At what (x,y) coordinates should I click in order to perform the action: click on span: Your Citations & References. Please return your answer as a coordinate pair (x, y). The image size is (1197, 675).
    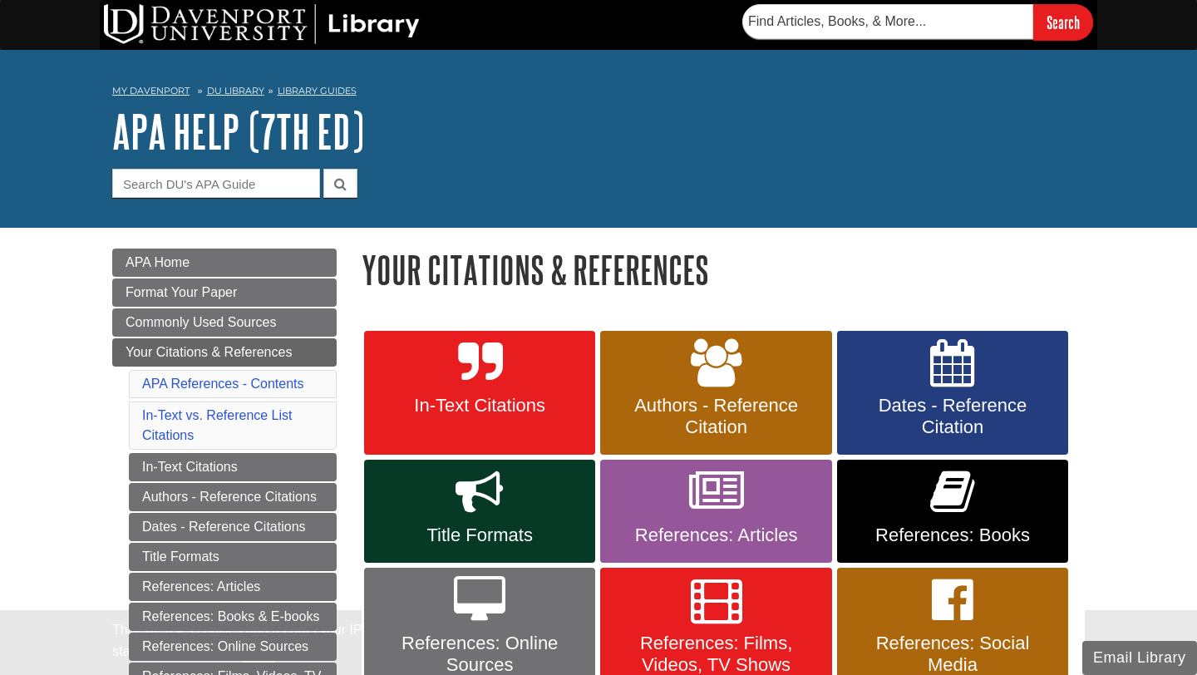
    Looking at the image, I should click on (209, 352).